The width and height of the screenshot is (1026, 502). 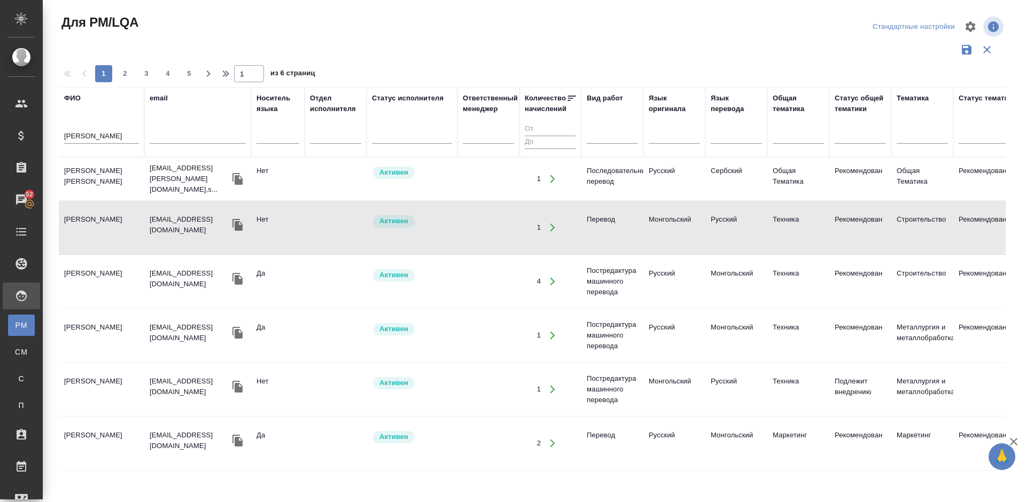 What do you see at coordinates (613, 179) in the screenshot?
I see `td: Последовательный перевод` at bounding box center [613, 179].